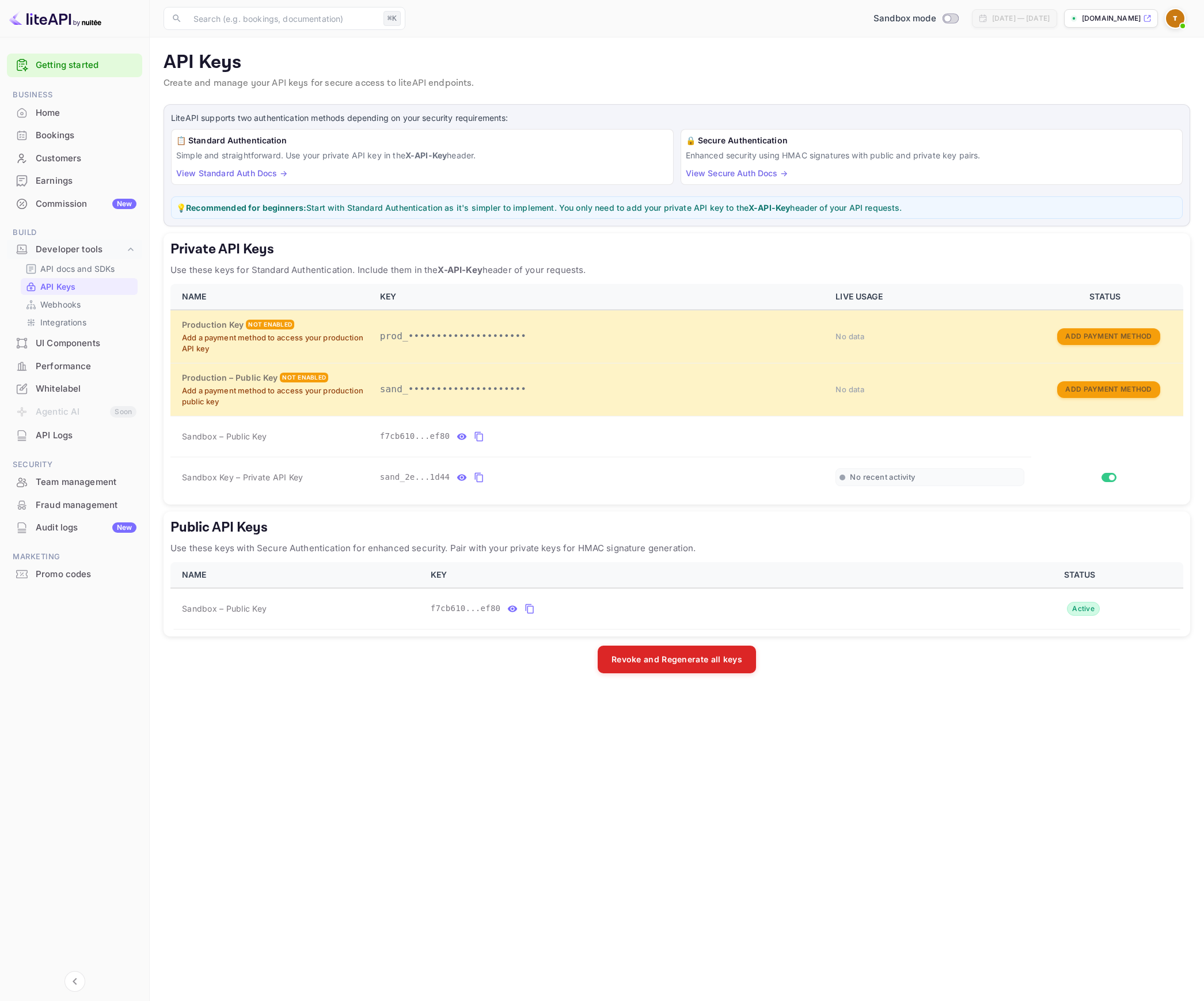 This screenshot has width=1204, height=1001. I want to click on h5: Public API Keys, so click(677, 528).